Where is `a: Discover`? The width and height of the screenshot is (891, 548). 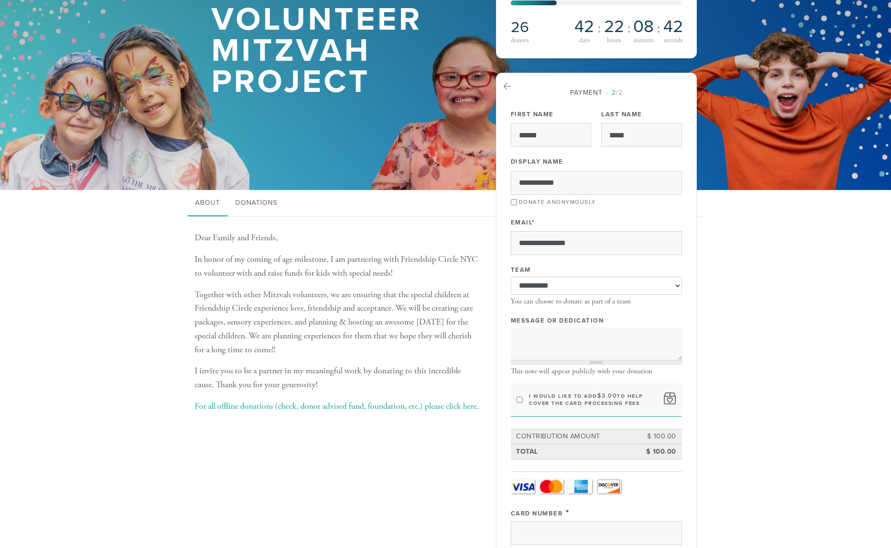
a: Discover is located at coordinates (609, 486).